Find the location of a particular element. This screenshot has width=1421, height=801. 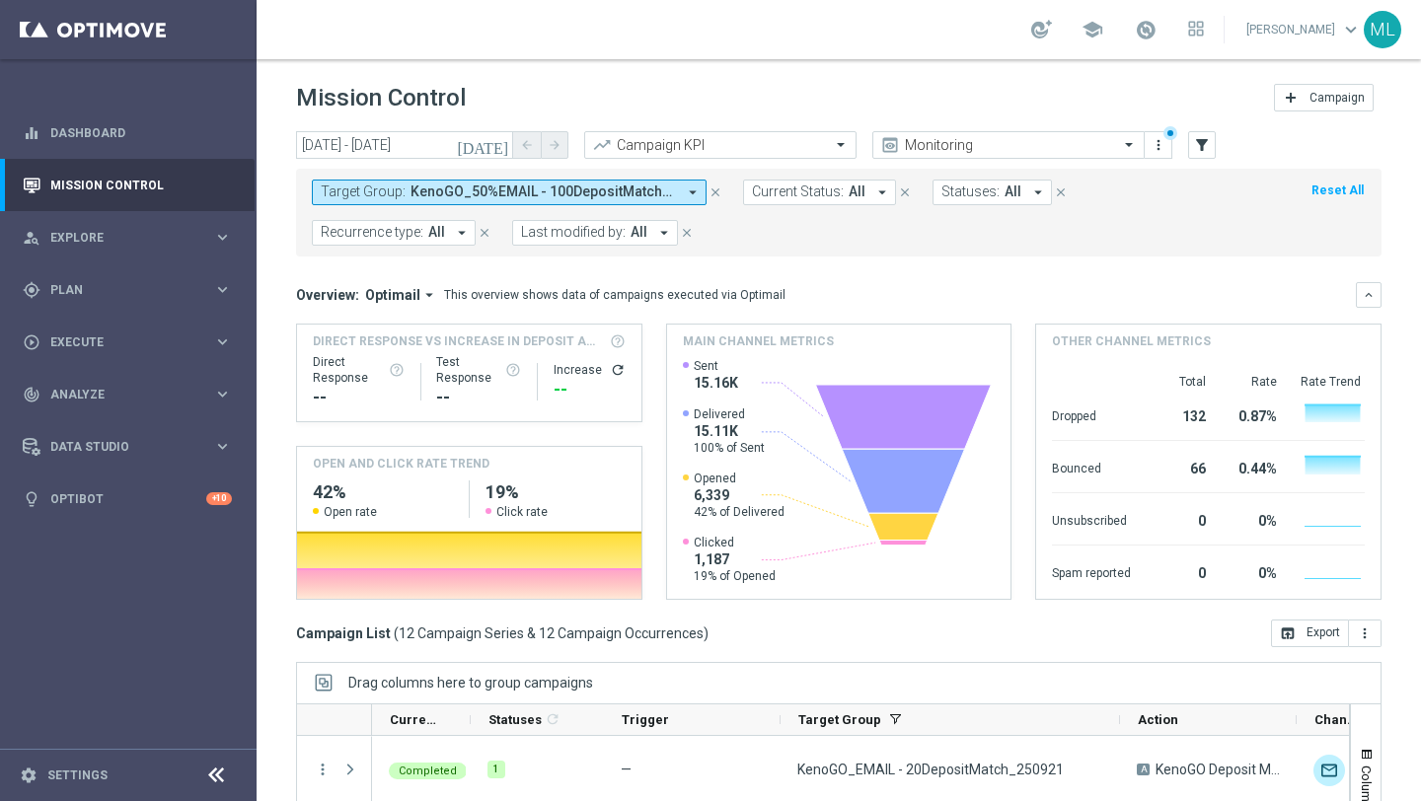

div: Rate Trend is located at coordinates (1332, 382).